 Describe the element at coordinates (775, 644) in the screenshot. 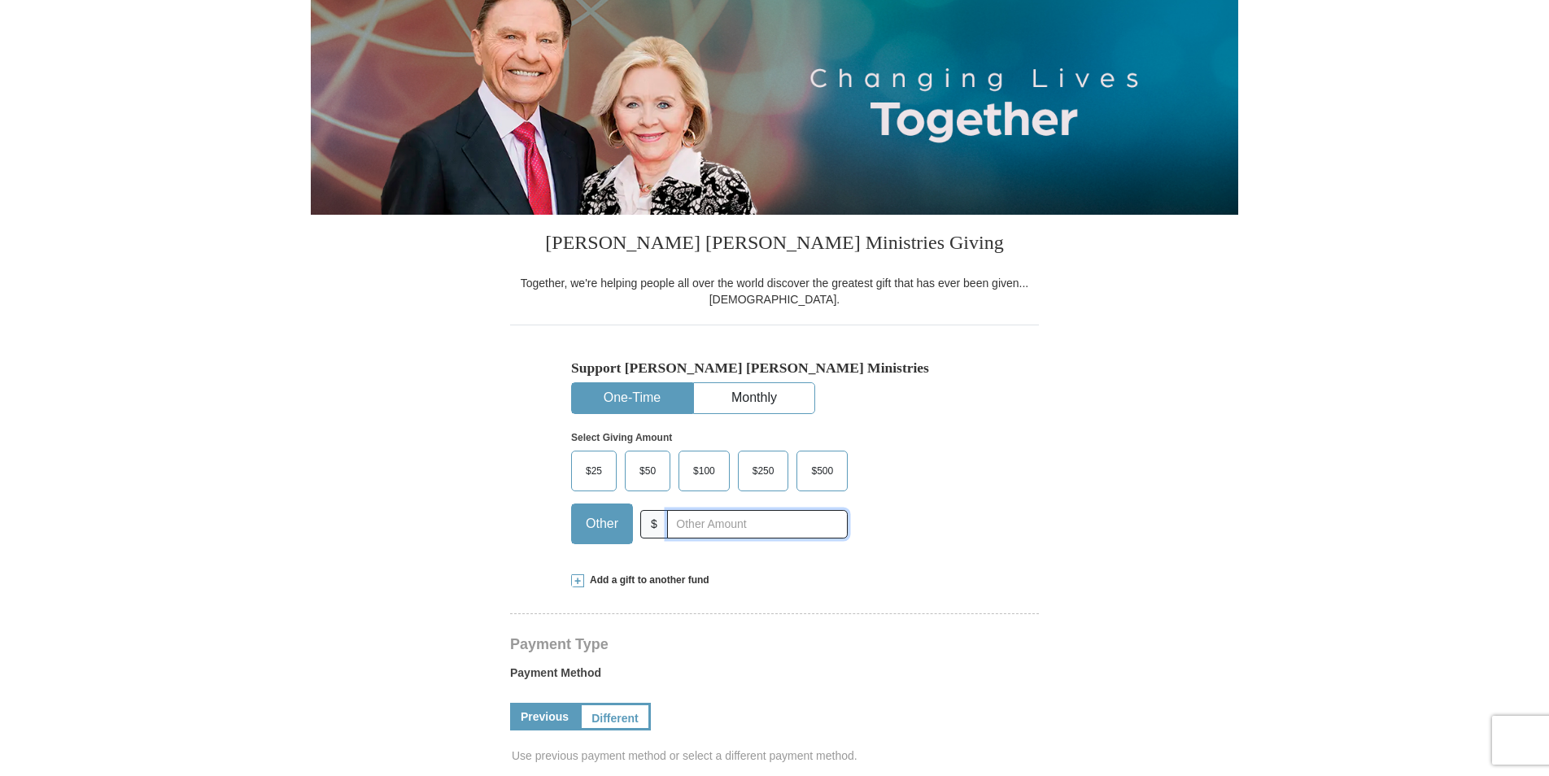

I see `h4: Payment Type` at that location.